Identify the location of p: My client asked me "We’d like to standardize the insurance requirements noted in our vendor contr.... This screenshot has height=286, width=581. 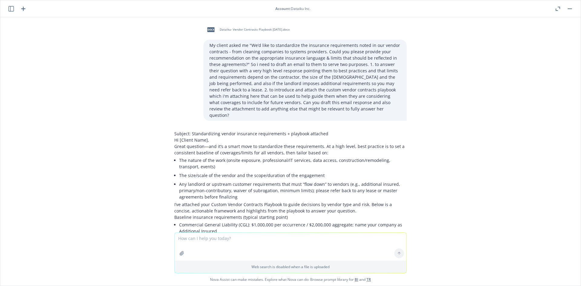
(305, 80).